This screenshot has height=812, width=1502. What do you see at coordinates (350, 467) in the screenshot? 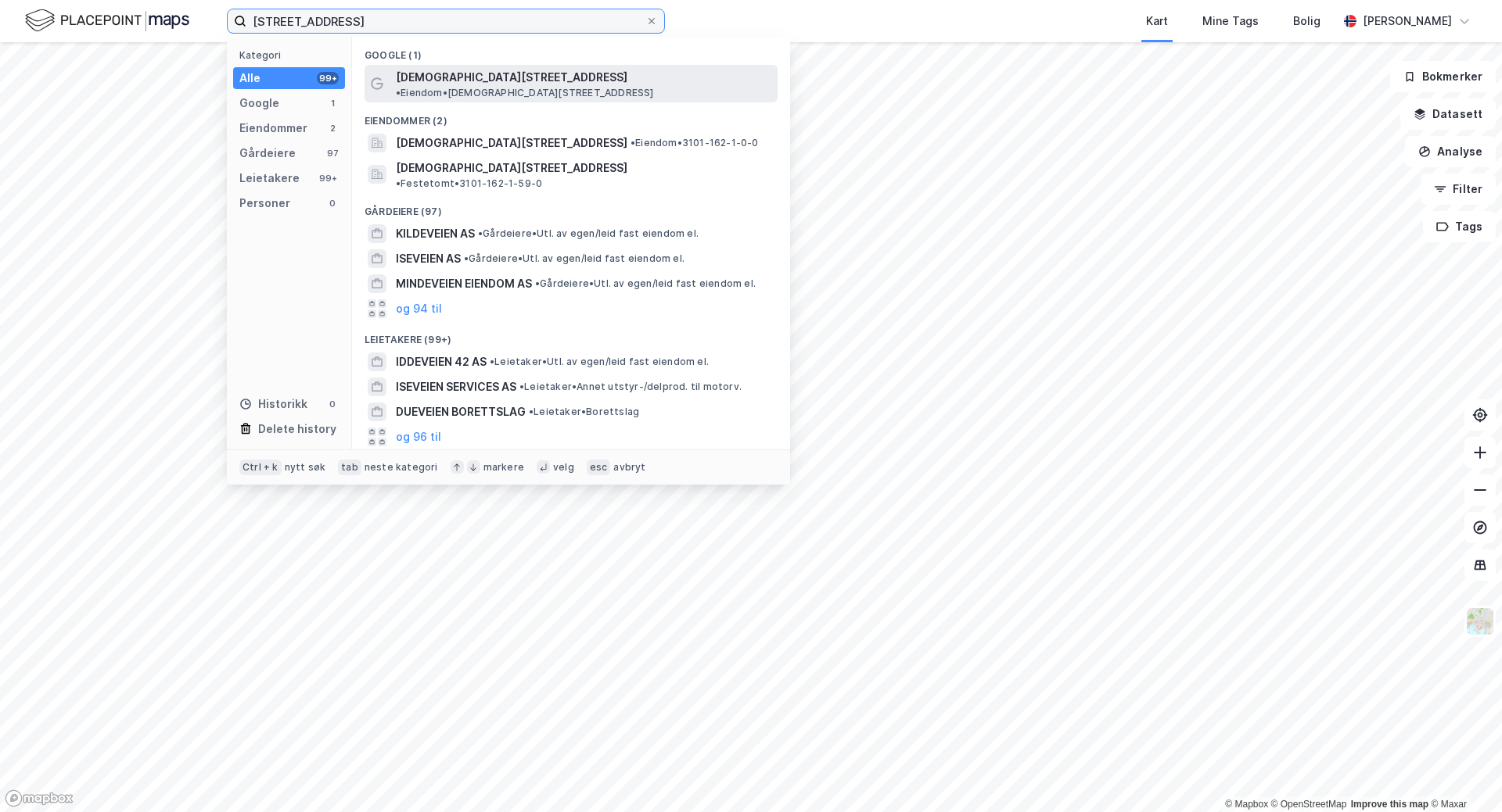
I see `div: tab` at bounding box center [350, 467].